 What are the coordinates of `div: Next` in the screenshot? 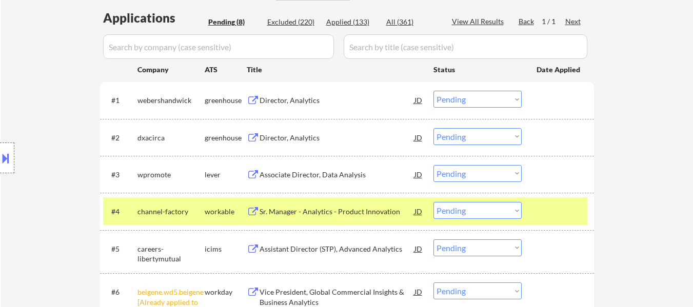 It's located at (573, 22).